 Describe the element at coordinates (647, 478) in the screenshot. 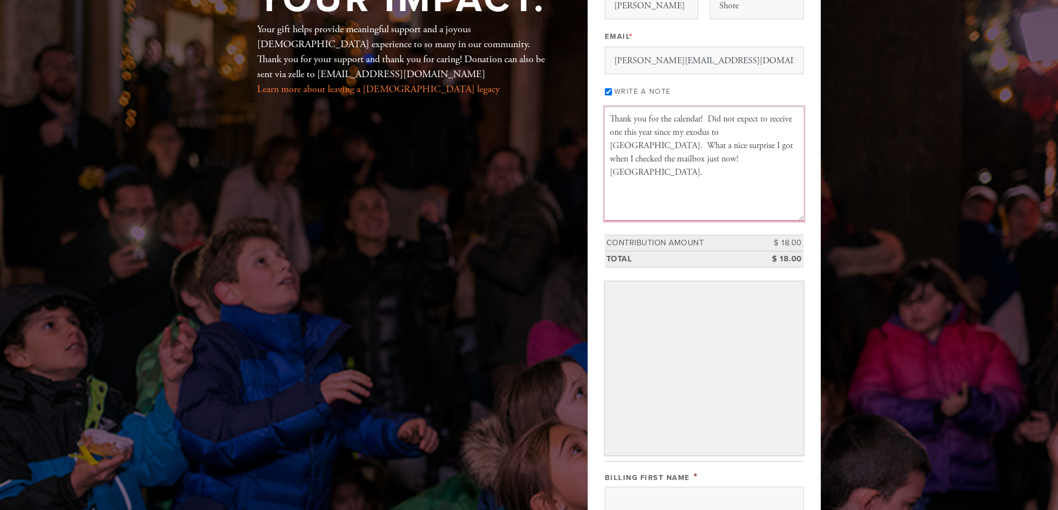

I see `label: Billing First Name` at that location.